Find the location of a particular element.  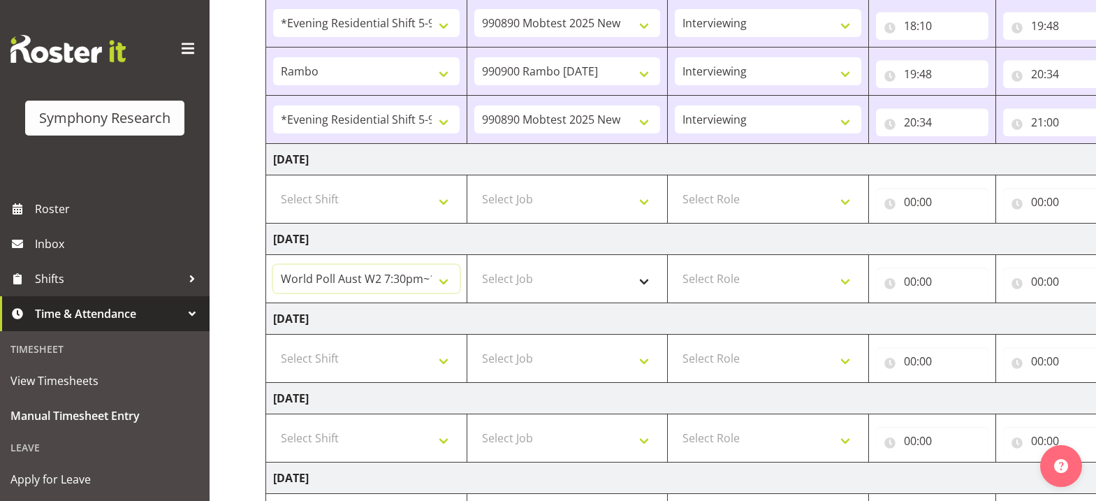

img: help-xxl-2.png is located at coordinates (1061, 466).